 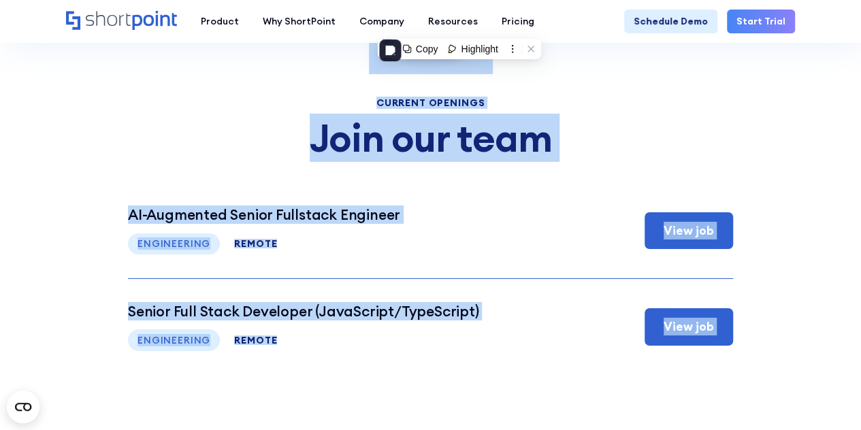 I want to click on a: Home, so click(x=121, y=21).